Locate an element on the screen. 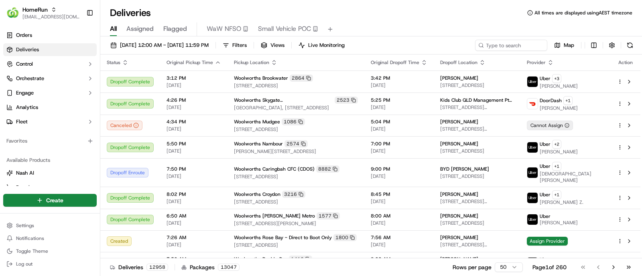  span: 8:45 PM is located at coordinates (399, 195).